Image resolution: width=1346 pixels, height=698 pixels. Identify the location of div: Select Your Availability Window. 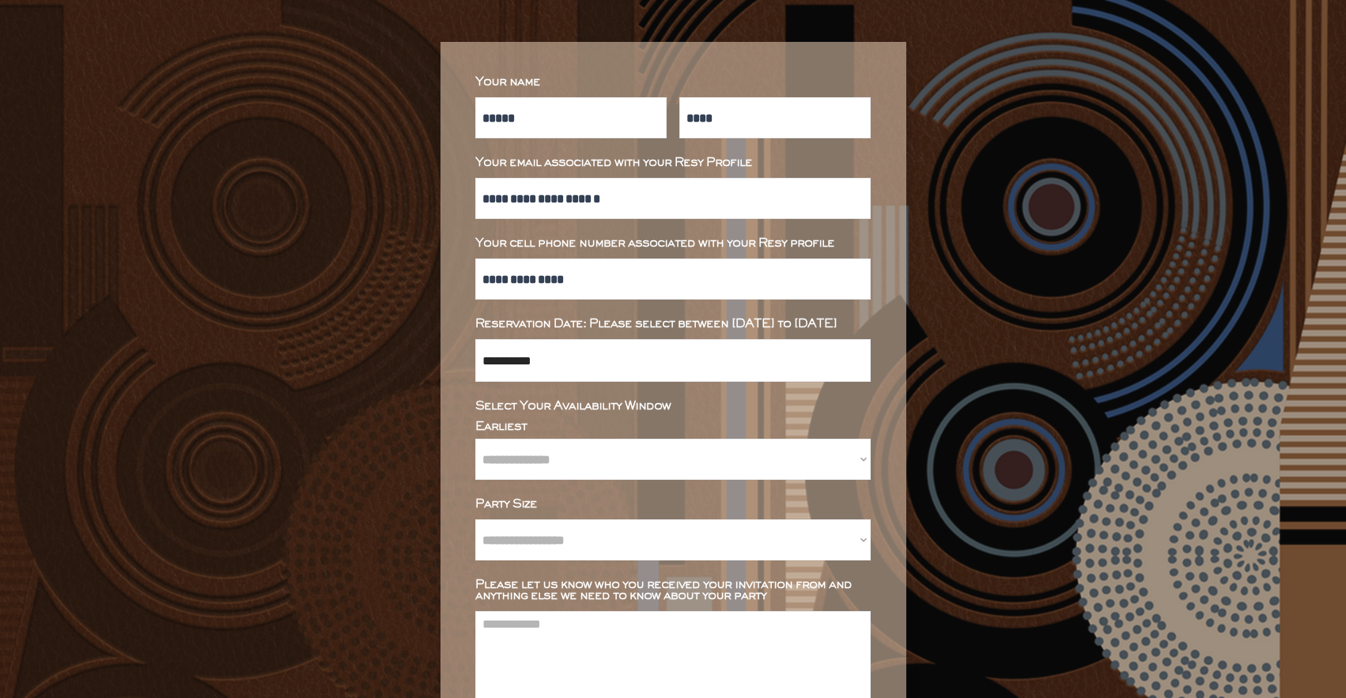
(673, 406).